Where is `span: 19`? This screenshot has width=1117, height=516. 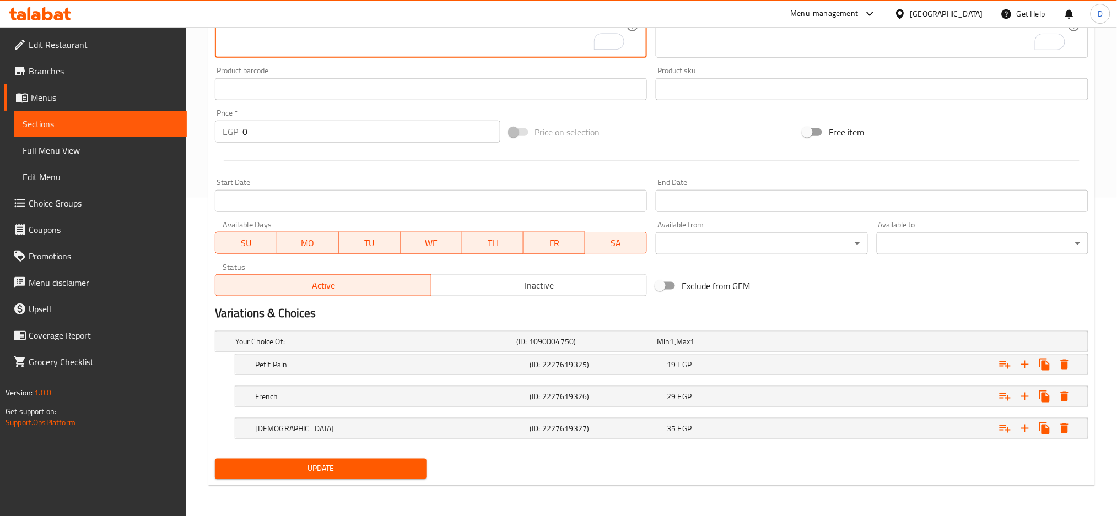 span: 19 is located at coordinates (671, 365).